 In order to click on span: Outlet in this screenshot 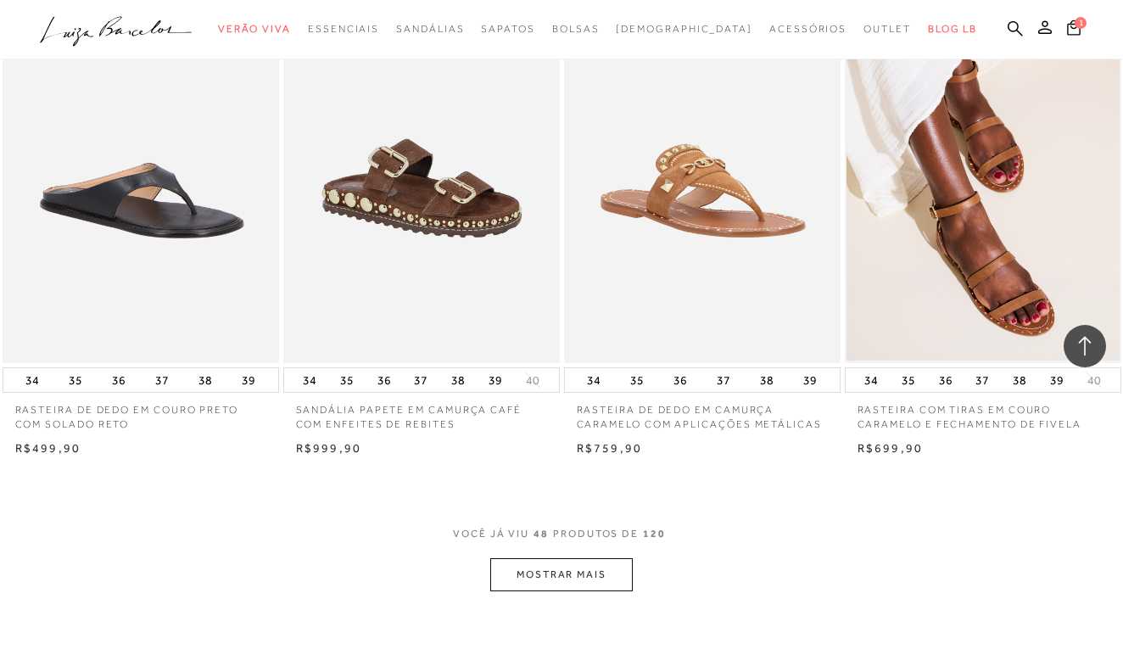, I will do `click(887, 29)`.